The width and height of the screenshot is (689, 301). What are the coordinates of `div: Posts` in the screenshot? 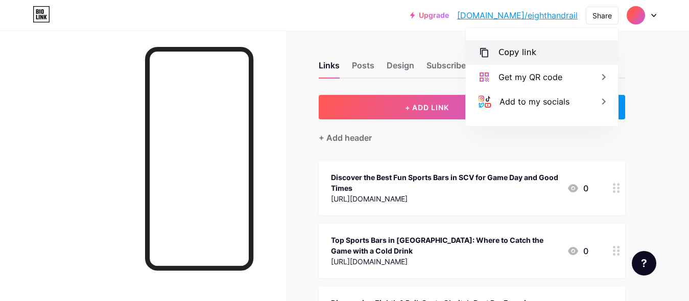 It's located at (363, 68).